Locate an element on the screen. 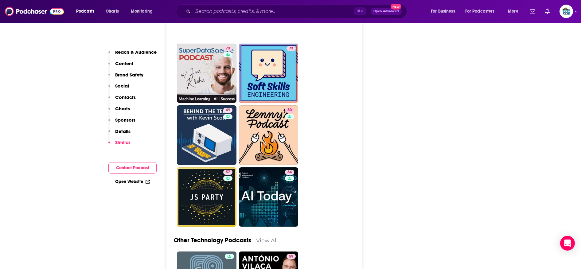 Image resolution: width=581 pixels, height=269 pixels. span: Monitoring is located at coordinates (142, 11).